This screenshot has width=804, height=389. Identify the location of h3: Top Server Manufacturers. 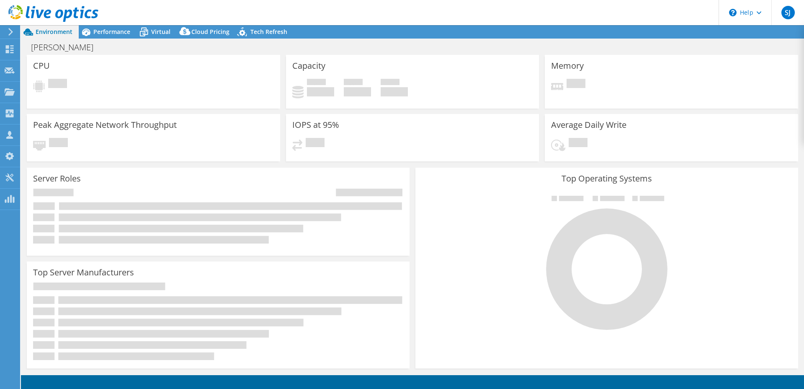
(83, 272).